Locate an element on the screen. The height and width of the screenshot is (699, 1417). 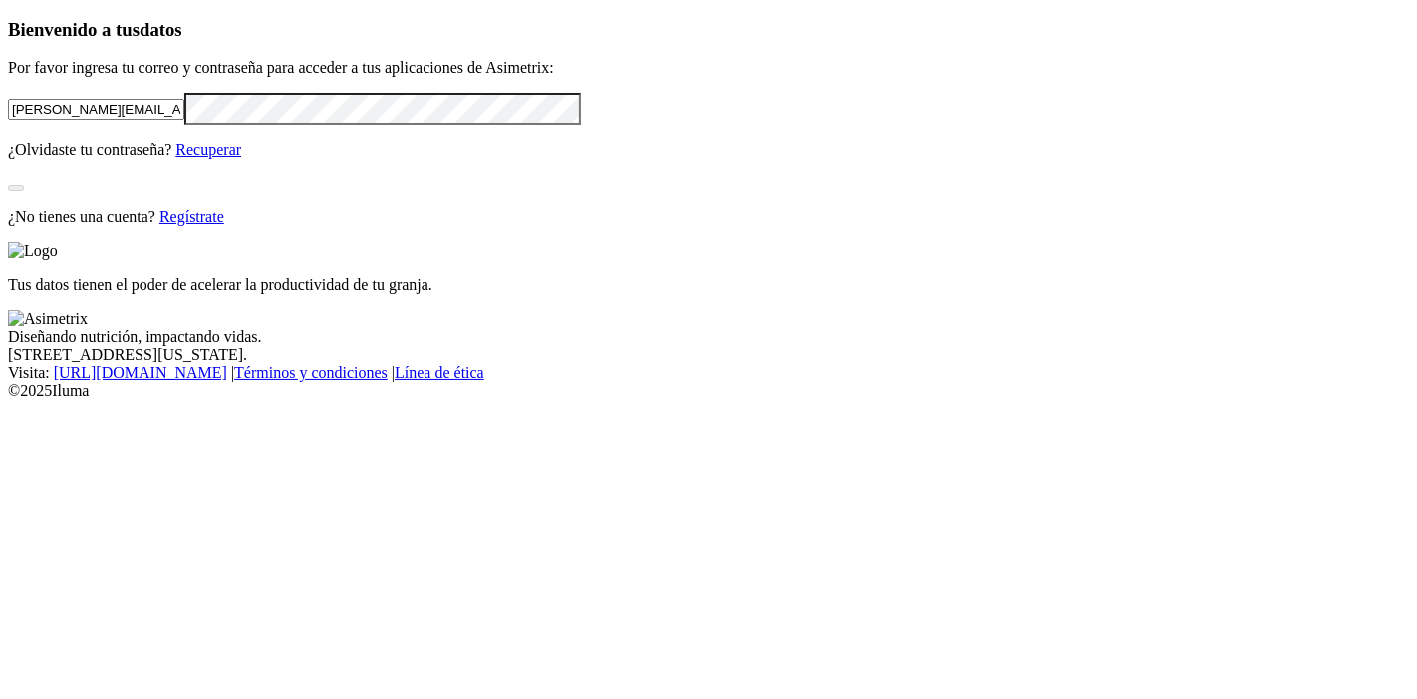
div: Diseñando nutrición, impactando vidas. is located at coordinates (709, 337).